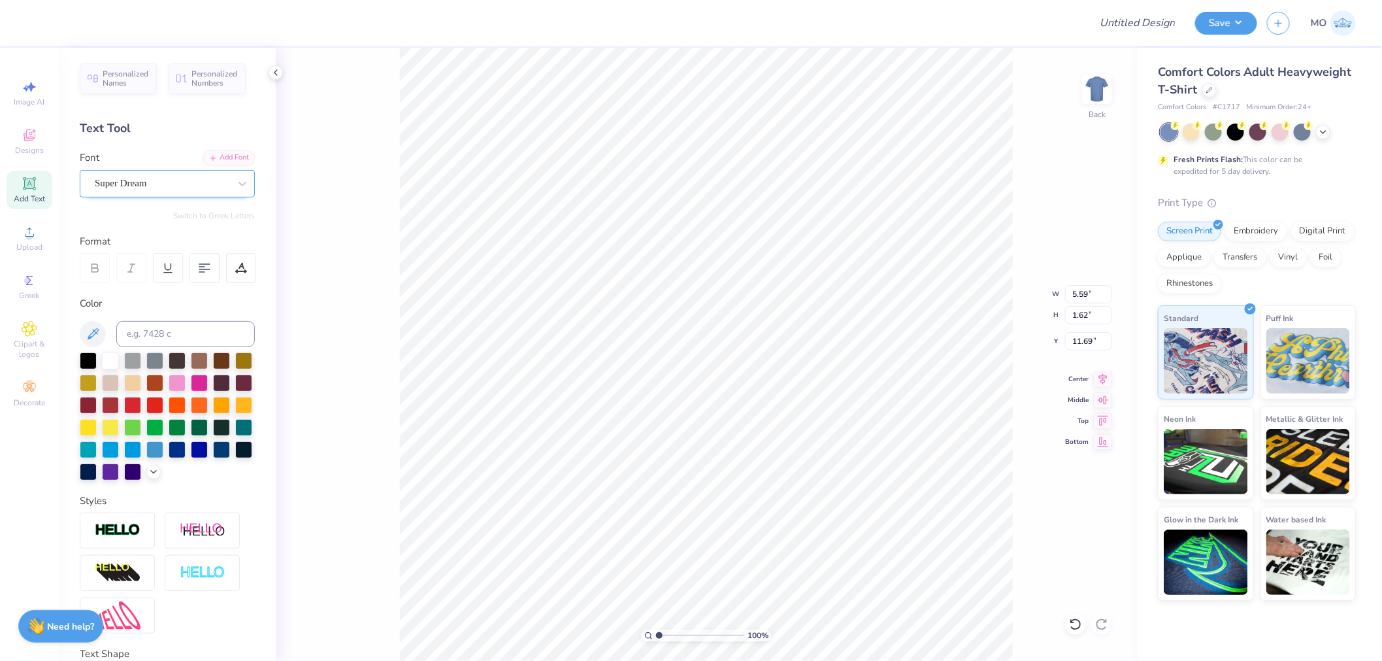 This screenshot has height=661, width=1382. I want to click on div: Styles, so click(167, 501).